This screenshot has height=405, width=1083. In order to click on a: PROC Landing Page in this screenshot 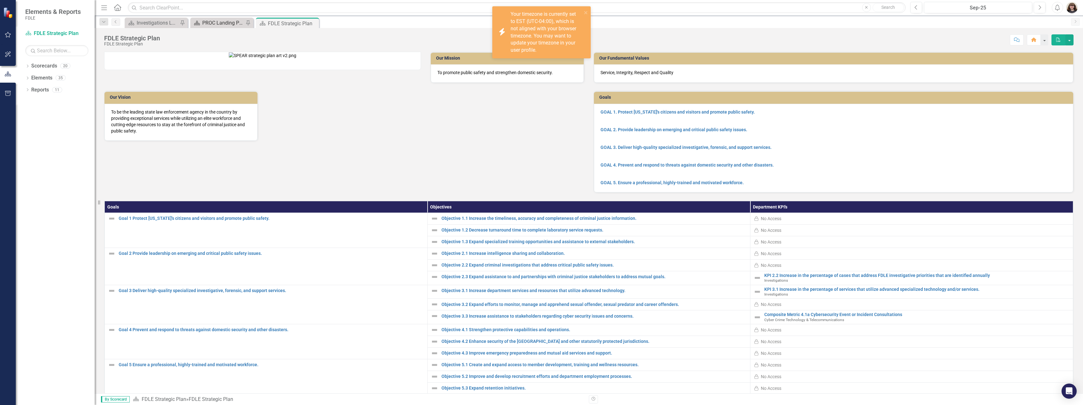, I will do `click(218, 23)`.